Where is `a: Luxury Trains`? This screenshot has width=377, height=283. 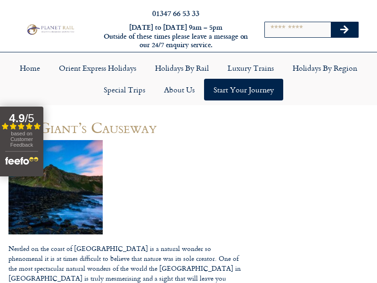
a: Luxury Trains is located at coordinates (251, 68).